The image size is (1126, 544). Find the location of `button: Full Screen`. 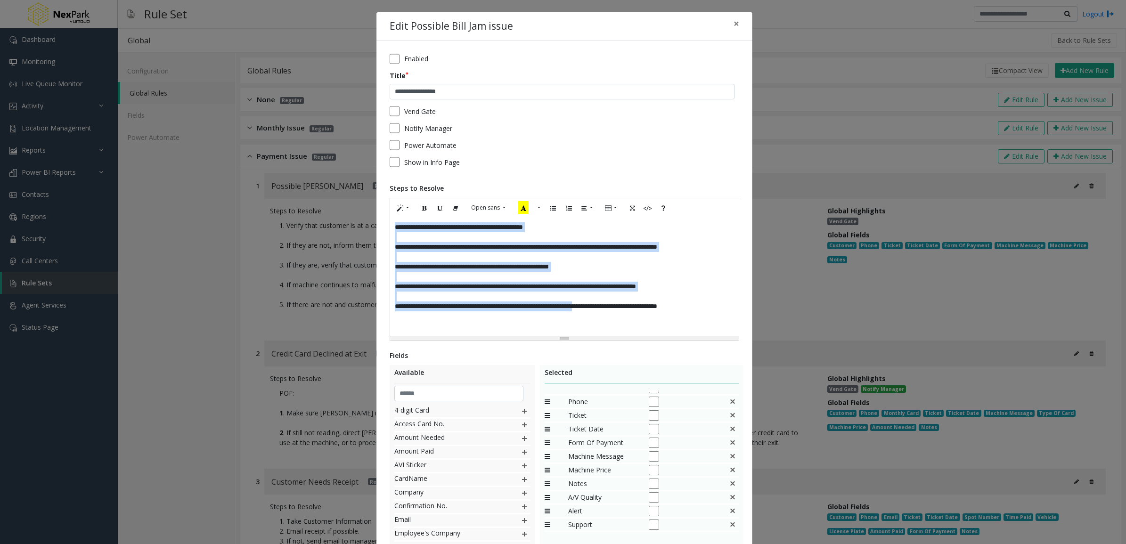

button: Full Screen is located at coordinates (632, 208).